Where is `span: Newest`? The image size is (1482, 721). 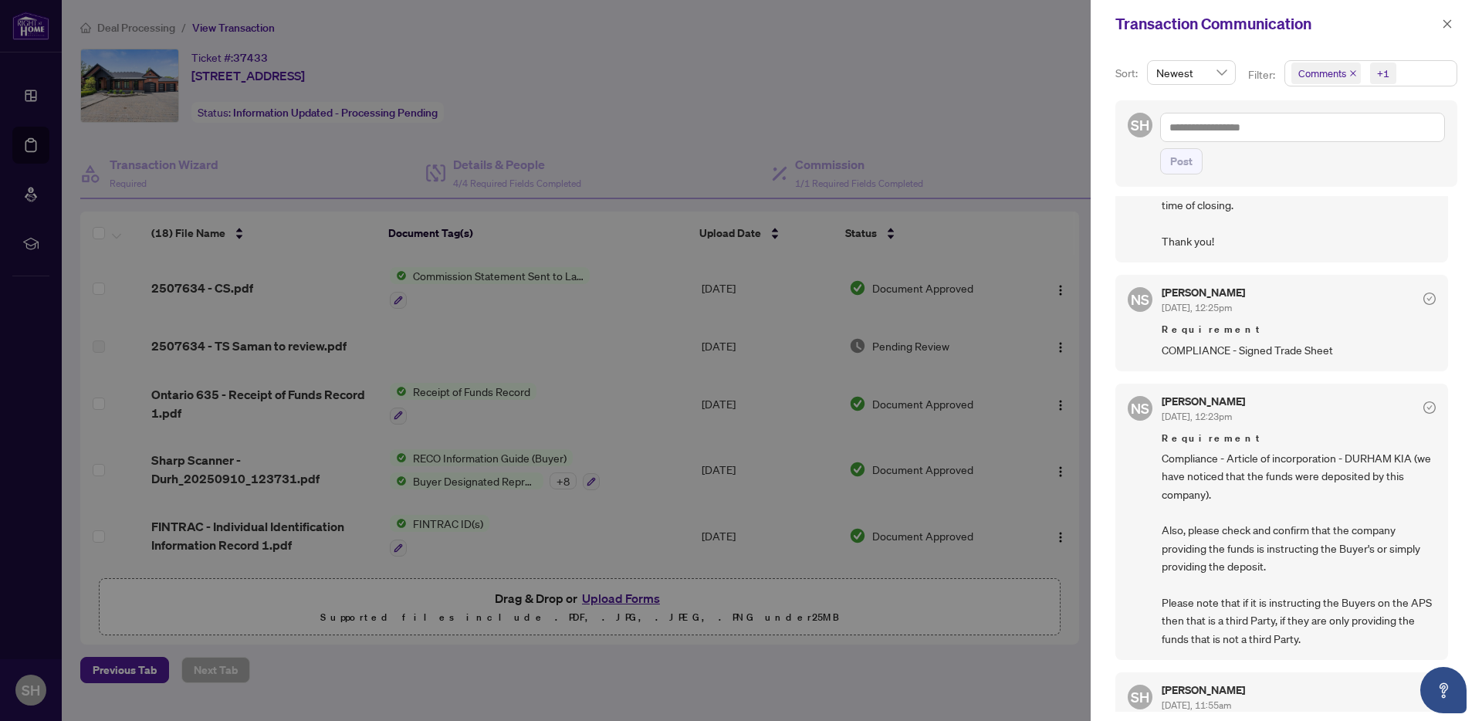 span: Newest is located at coordinates (1191, 73).